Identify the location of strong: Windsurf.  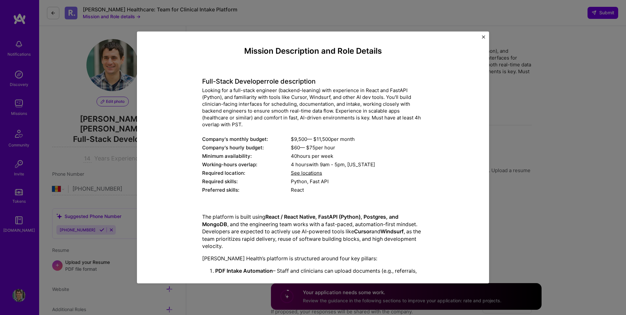
(392, 232).